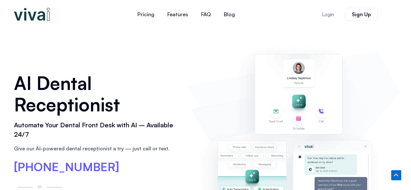  I want to click on p: or, so click(40, 186).